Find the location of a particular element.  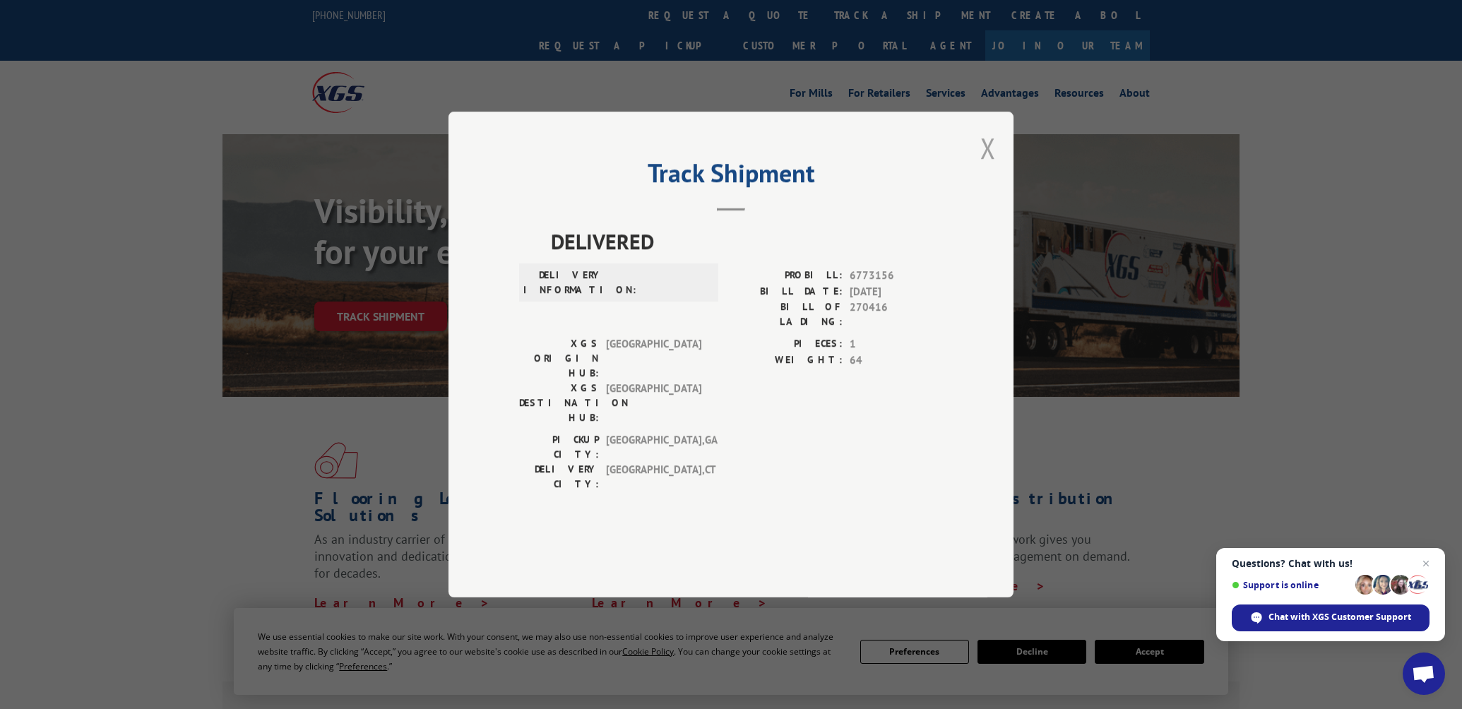

label: PIECES: is located at coordinates (787, 344).